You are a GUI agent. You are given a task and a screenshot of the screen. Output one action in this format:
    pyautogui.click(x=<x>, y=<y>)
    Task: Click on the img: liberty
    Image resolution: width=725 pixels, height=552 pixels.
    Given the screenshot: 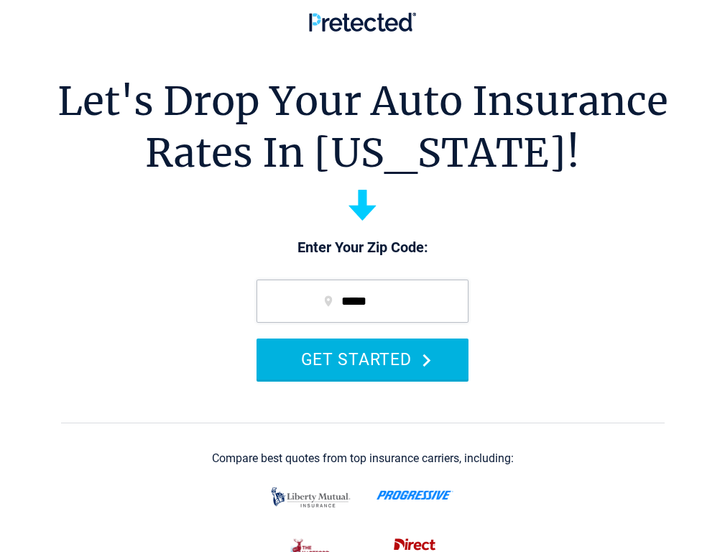 What is the action you would take?
    pyautogui.click(x=310, y=497)
    